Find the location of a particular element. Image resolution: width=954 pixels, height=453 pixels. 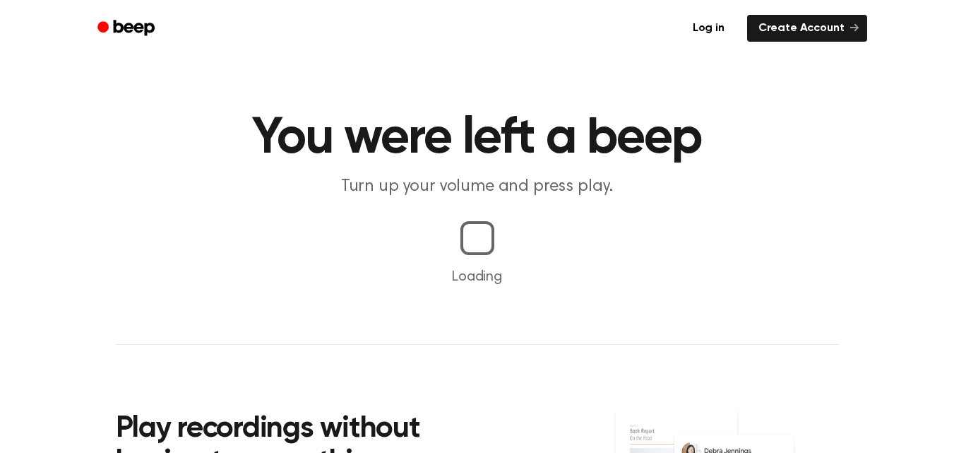

p: Turn up your volume and press play. is located at coordinates (477, 186).